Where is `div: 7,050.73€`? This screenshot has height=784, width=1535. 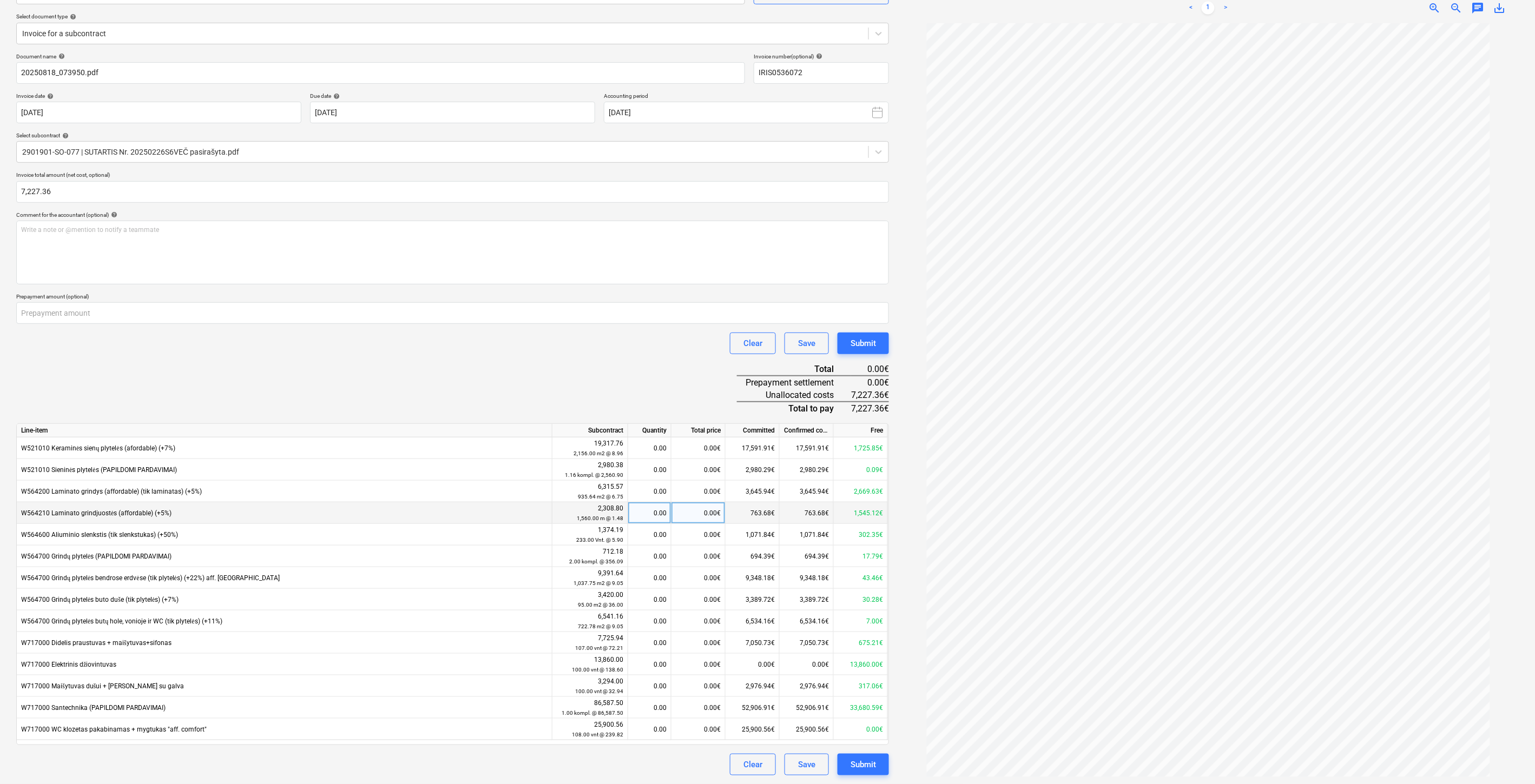 div: 7,050.73€ is located at coordinates (753, 643).